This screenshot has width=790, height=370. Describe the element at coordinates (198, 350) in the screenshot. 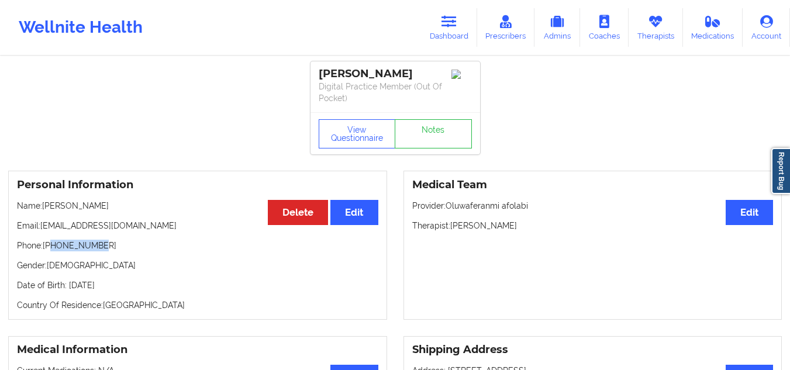

I see `h3: Medical Information` at that location.